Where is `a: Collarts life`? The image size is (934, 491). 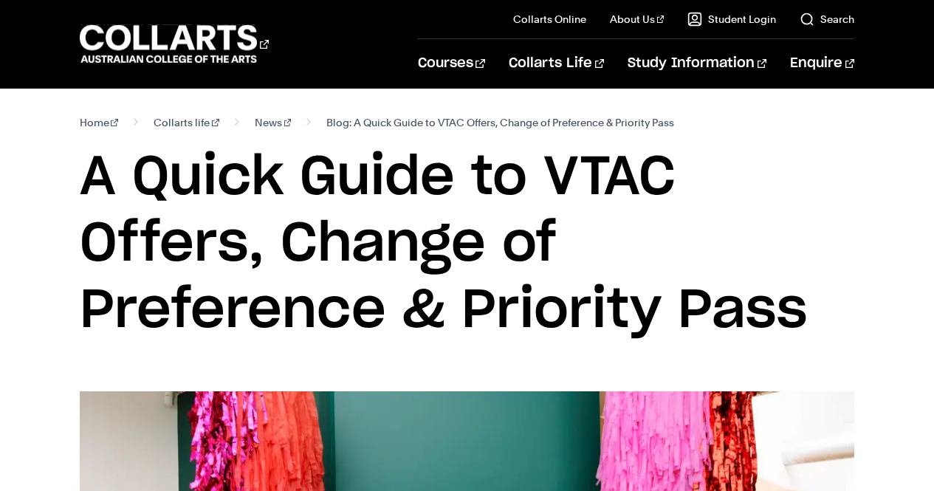 a: Collarts life is located at coordinates (186, 122).